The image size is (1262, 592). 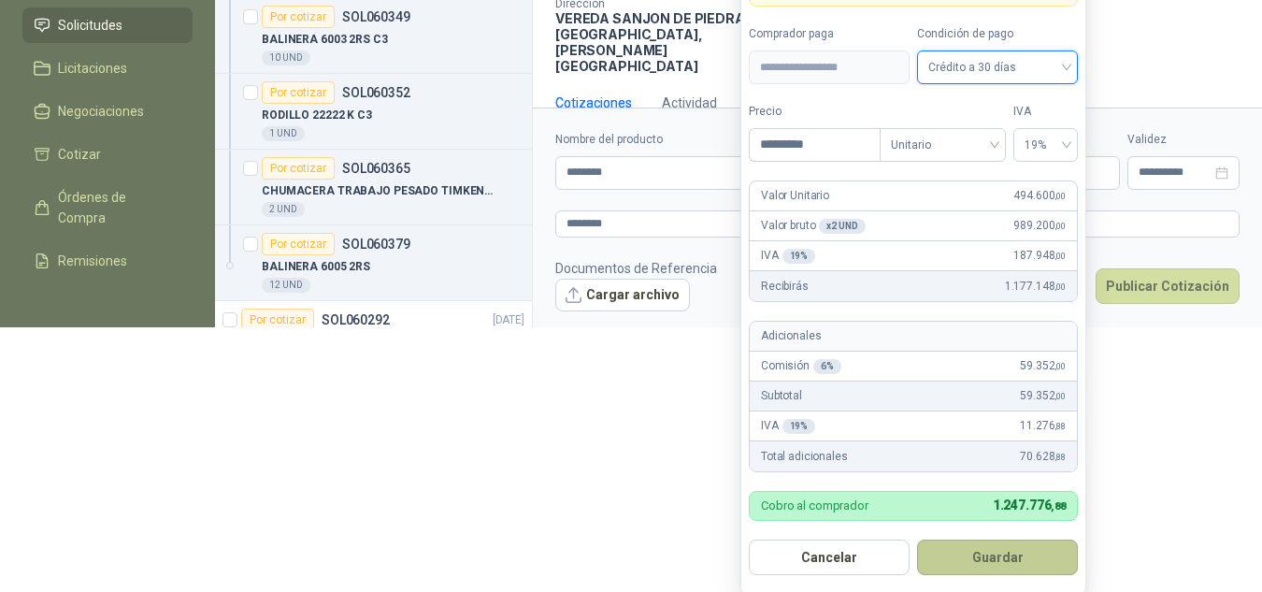 What do you see at coordinates (93, 68) in the screenshot?
I see `span: Licitaciones` at bounding box center [93, 68].